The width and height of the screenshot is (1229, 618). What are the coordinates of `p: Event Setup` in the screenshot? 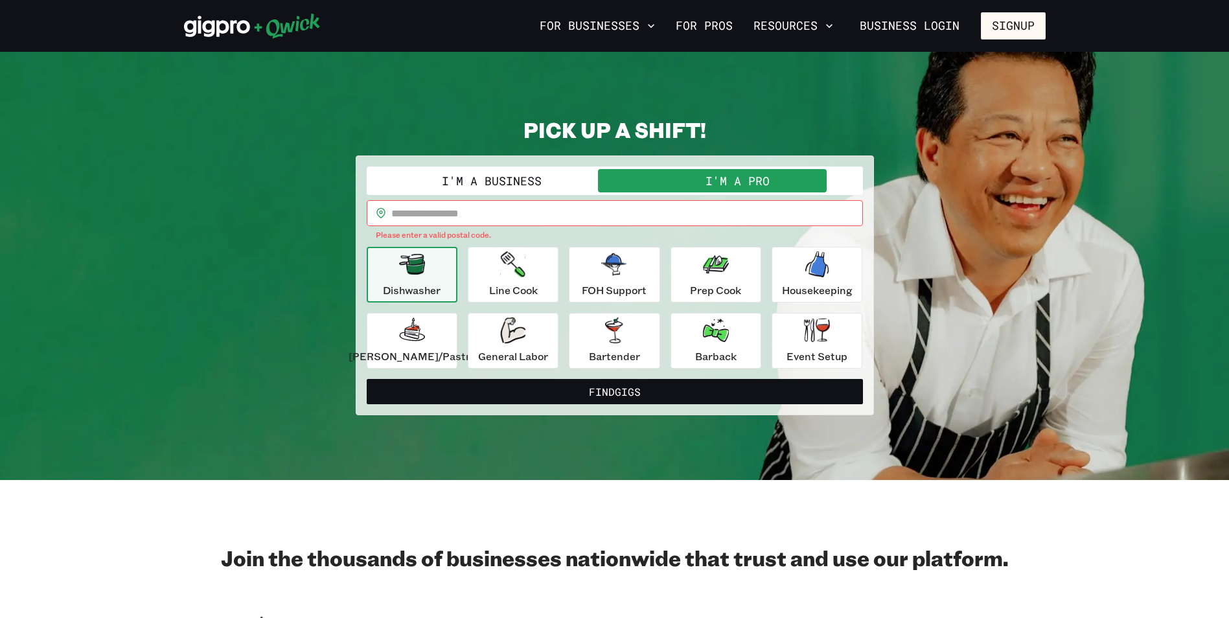 It's located at (817, 356).